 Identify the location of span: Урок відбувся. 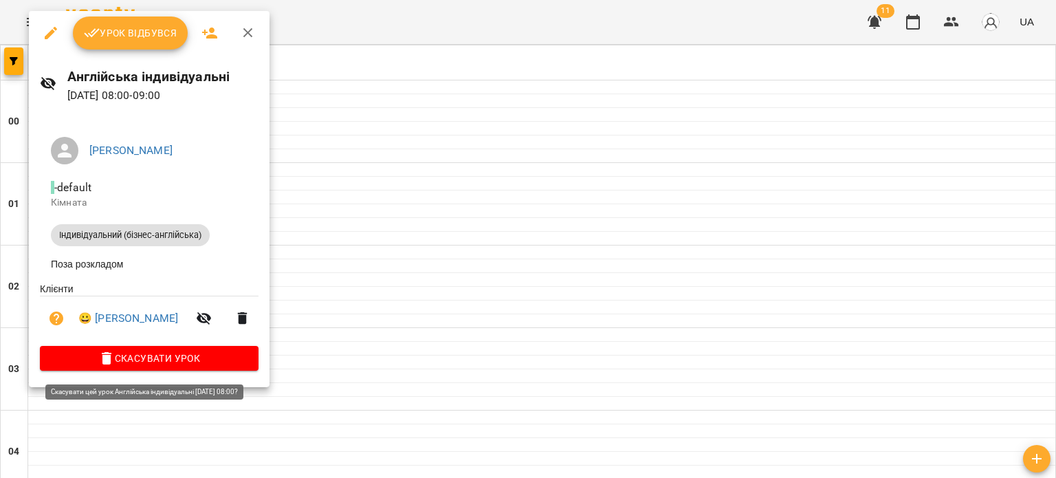
(131, 33).